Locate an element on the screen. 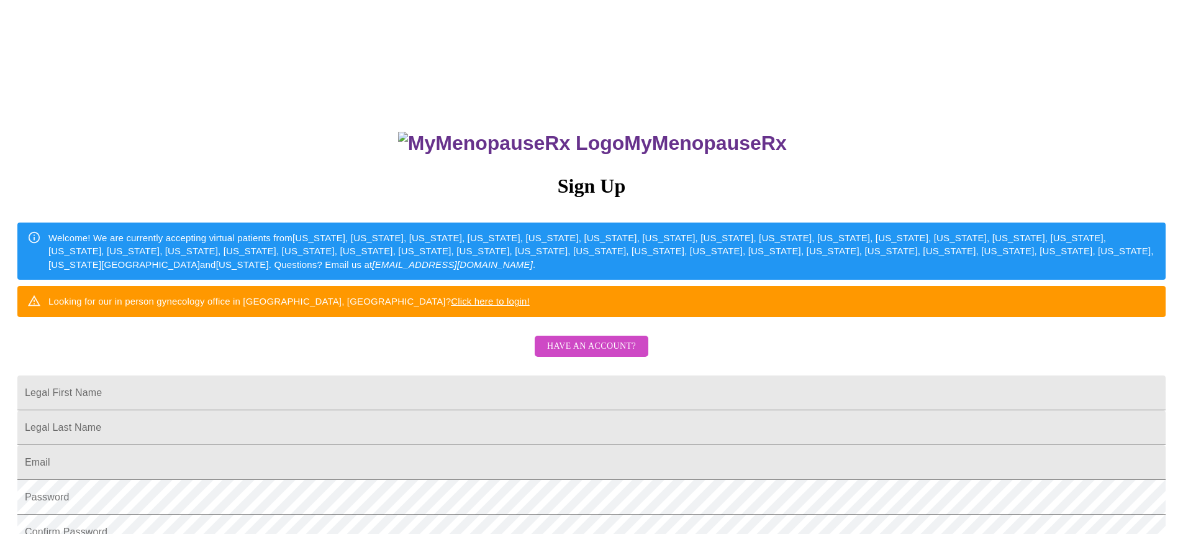 The image size is (1183, 534). a: Have an account? is located at coordinates (591, 353).